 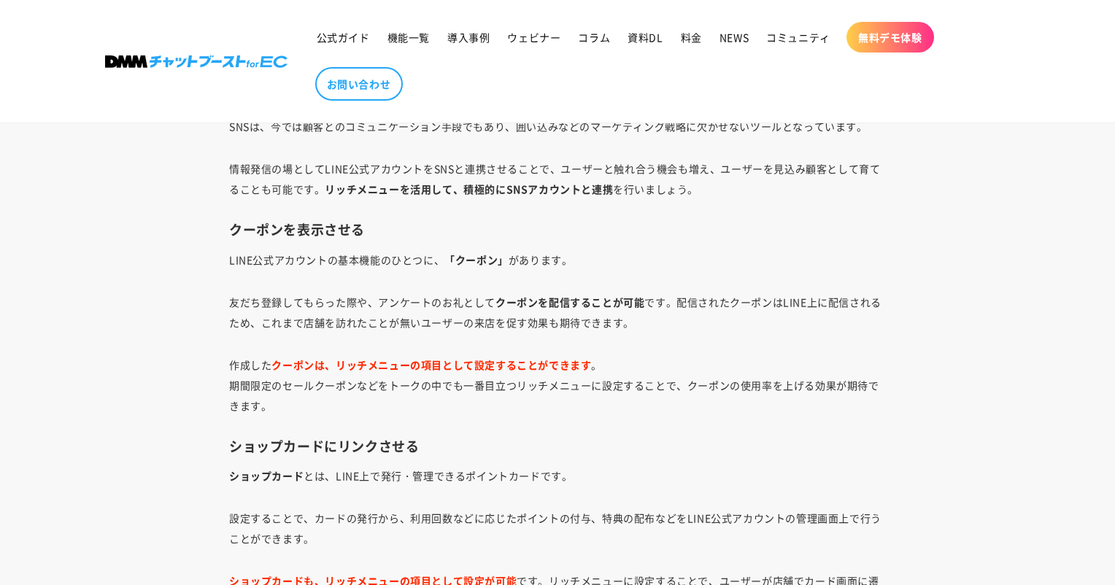 What do you see at coordinates (691, 37) in the screenshot?
I see `a: 料金` at bounding box center [691, 37].